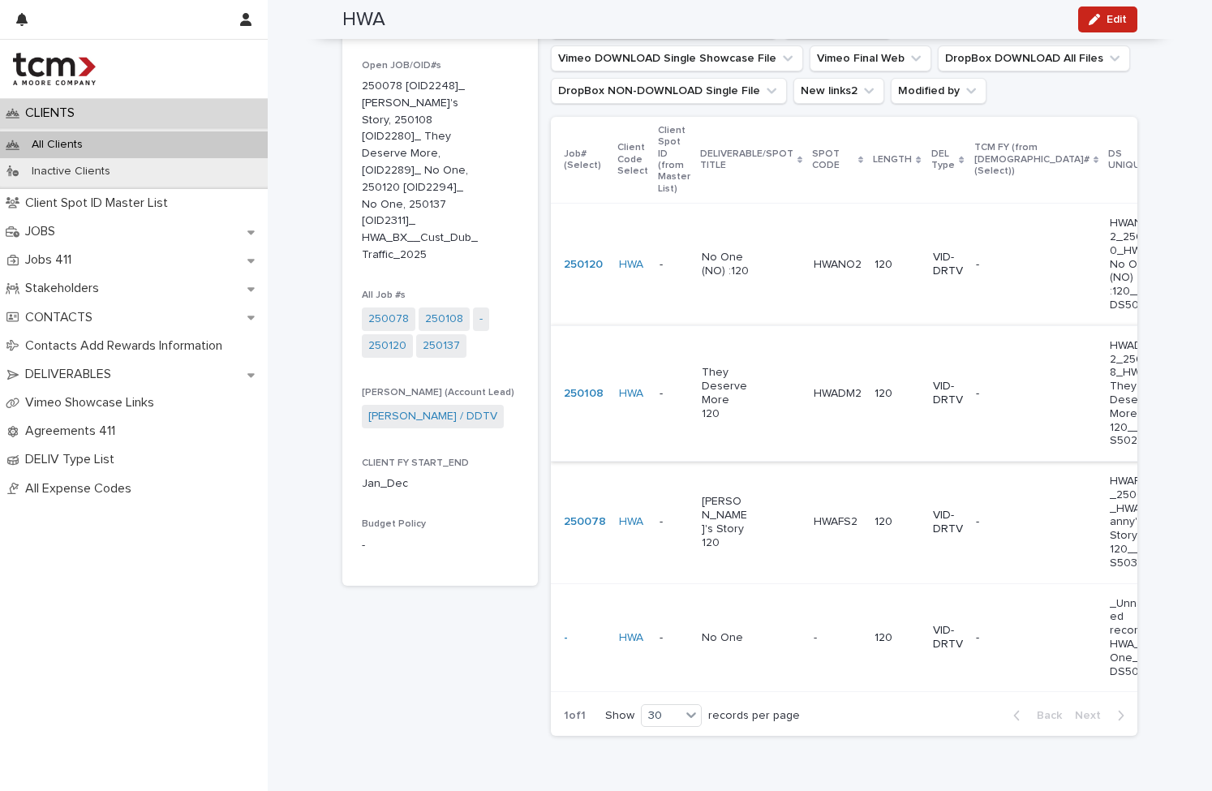  I want to click on p: CLIENTS, so click(53, 113).